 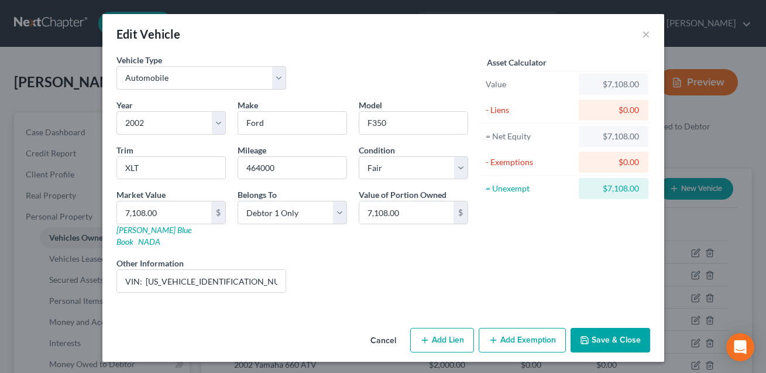 I want to click on label: Model, so click(x=370, y=105).